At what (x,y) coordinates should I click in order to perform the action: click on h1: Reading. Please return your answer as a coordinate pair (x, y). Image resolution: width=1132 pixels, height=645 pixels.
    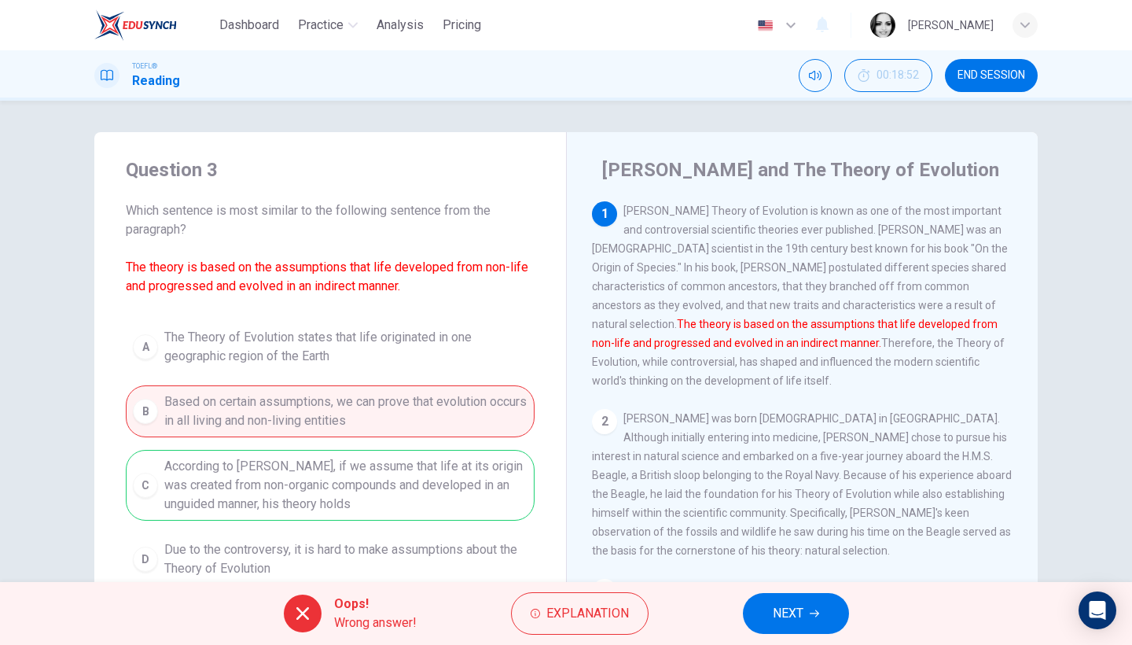
    Looking at the image, I should click on (156, 81).